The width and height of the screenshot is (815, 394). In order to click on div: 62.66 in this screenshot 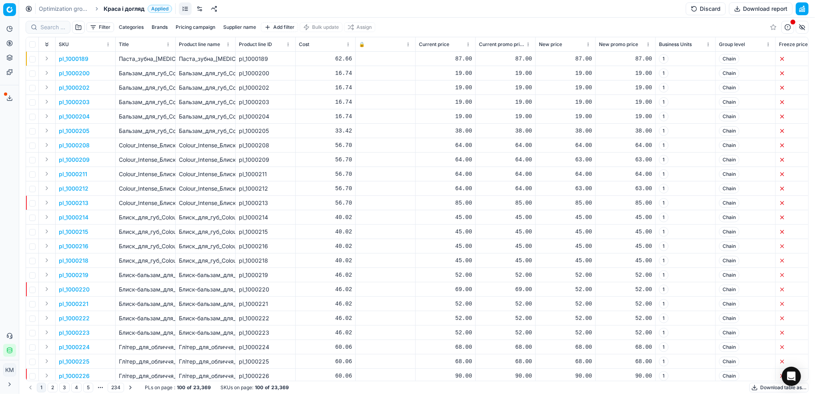, I will do `click(325, 59)`.